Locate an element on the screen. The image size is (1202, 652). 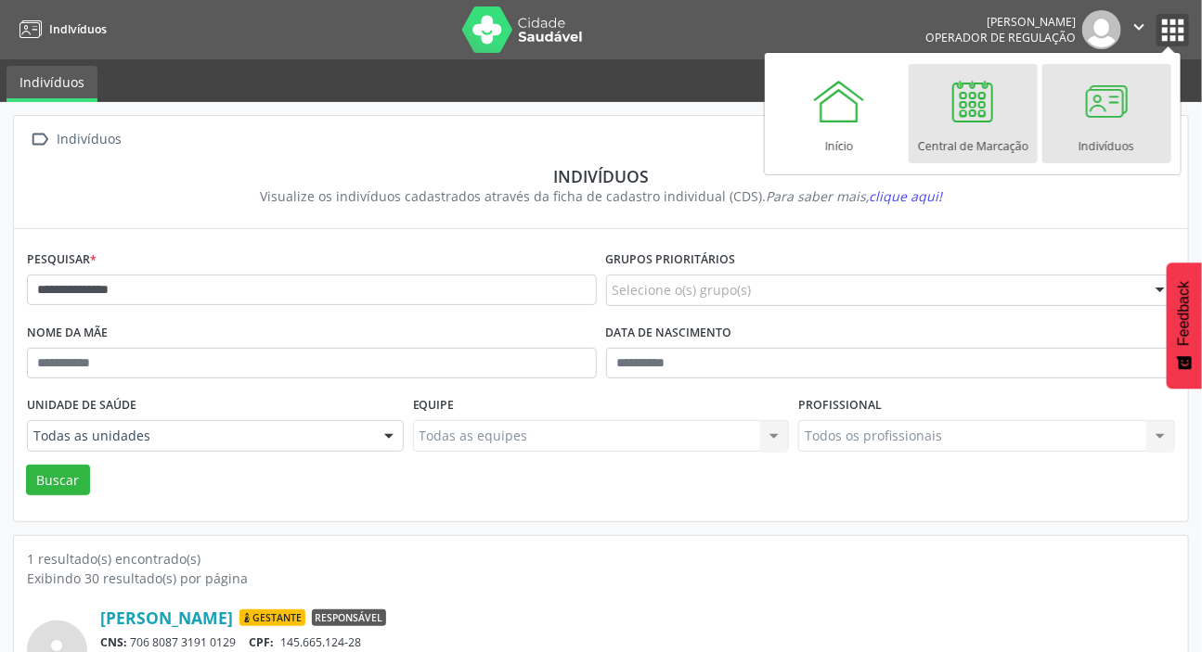
span: Feedback is located at coordinates (1184, 314).